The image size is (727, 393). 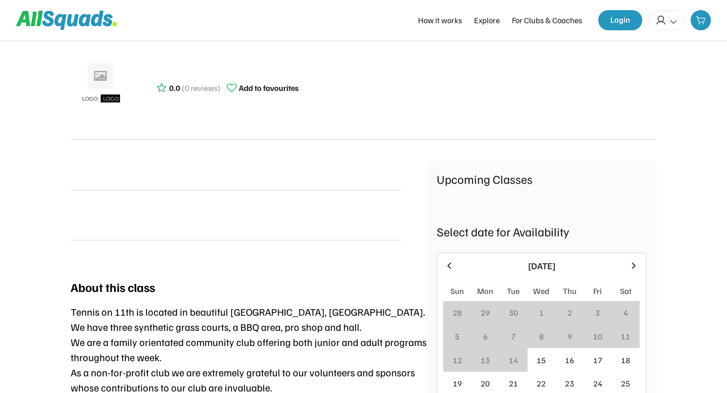 I want to click on div: About this class, so click(x=113, y=287).